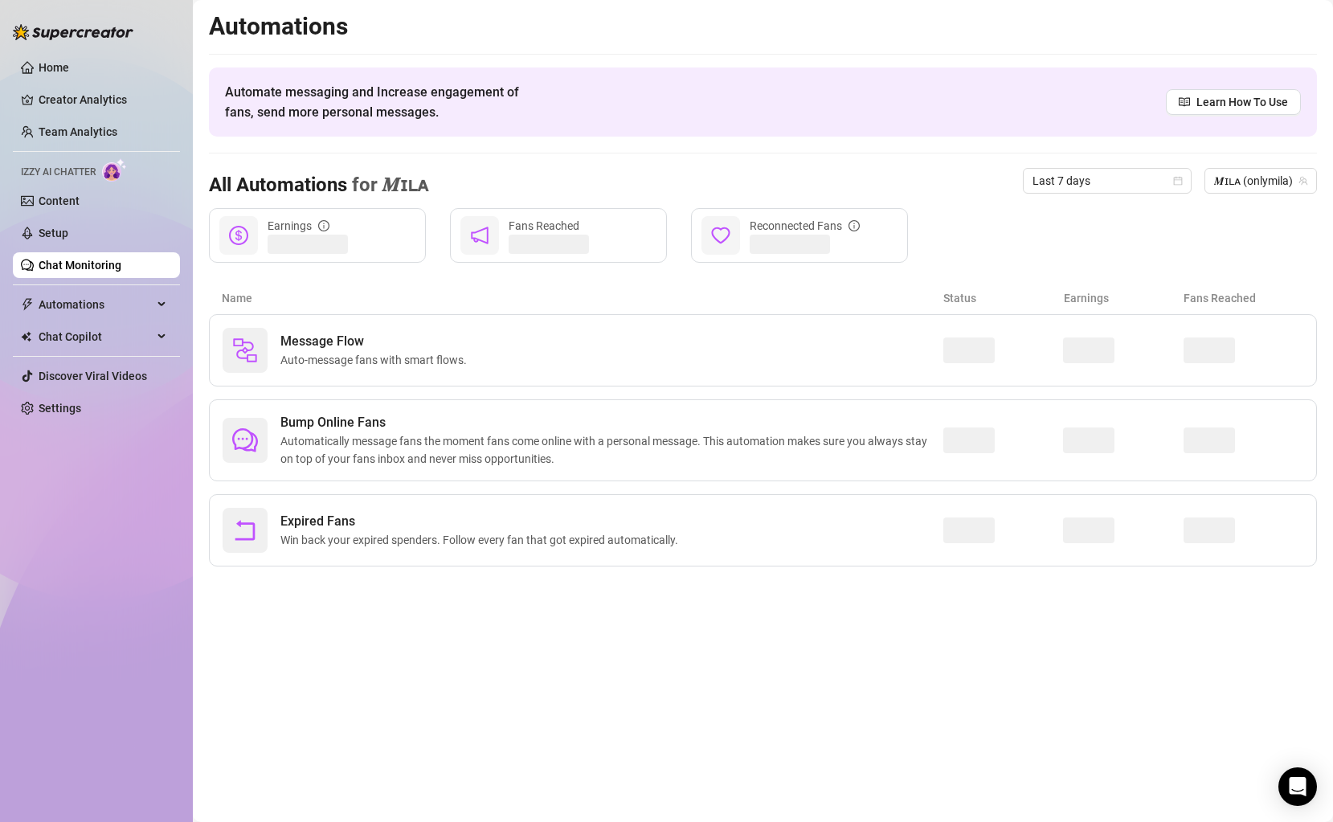  What do you see at coordinates (480, 235) in the screenshot?
I see `span: notification` at bounding box center [480, 235].